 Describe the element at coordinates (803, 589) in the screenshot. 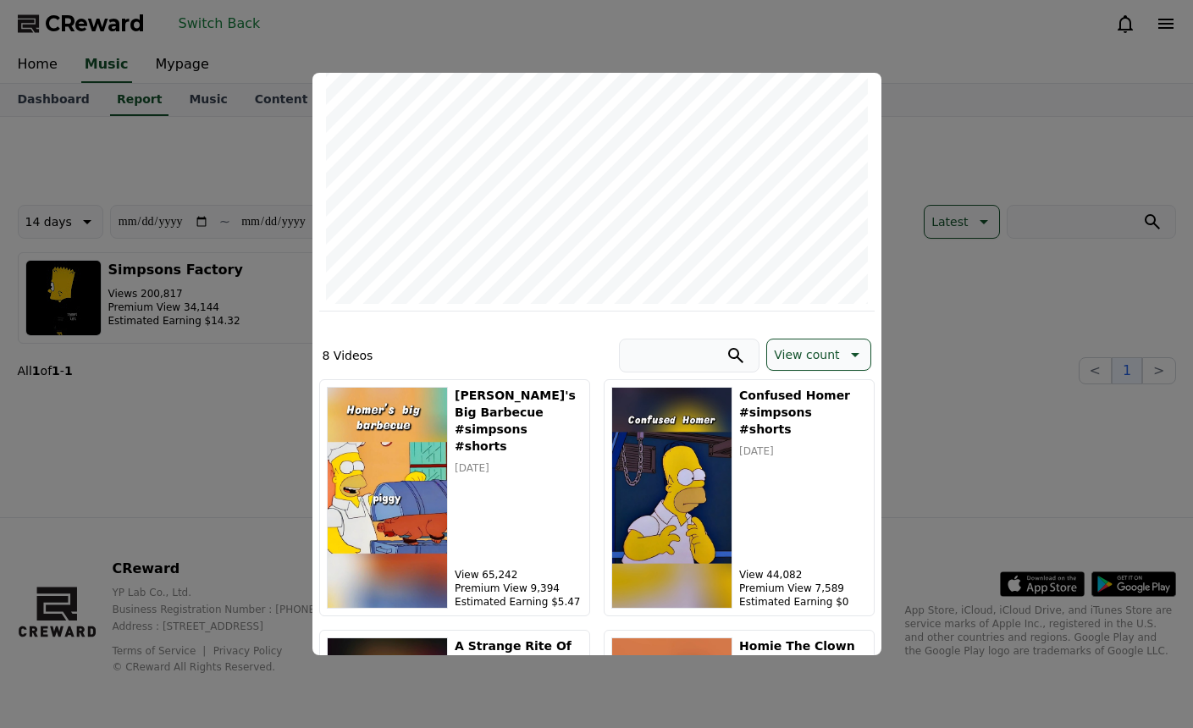

I see `p: Premium View 7,589` at that location.